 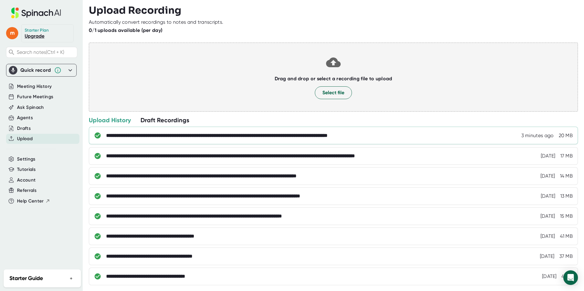 I want to click on span: Search notes (Ctrl + K), so click(x=40, y=52).